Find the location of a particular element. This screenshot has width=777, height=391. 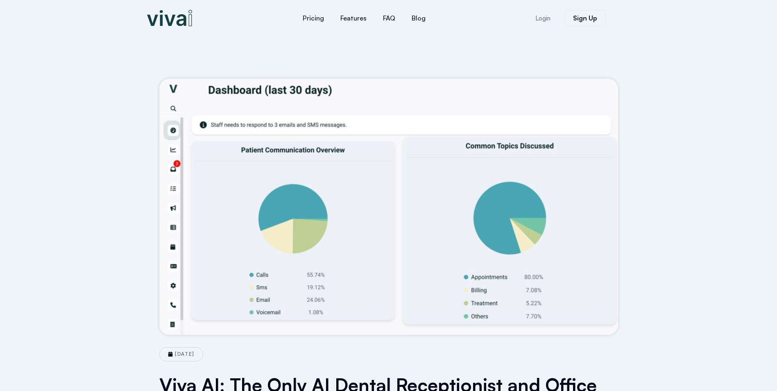

nav: Menu is located at coordinates (364, 18).